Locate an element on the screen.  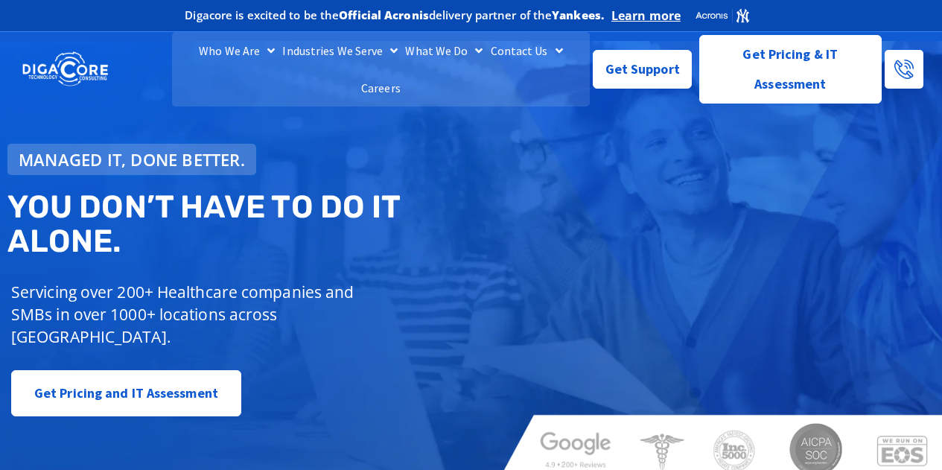
b: Yankees. is located at coordinates (578, 15).